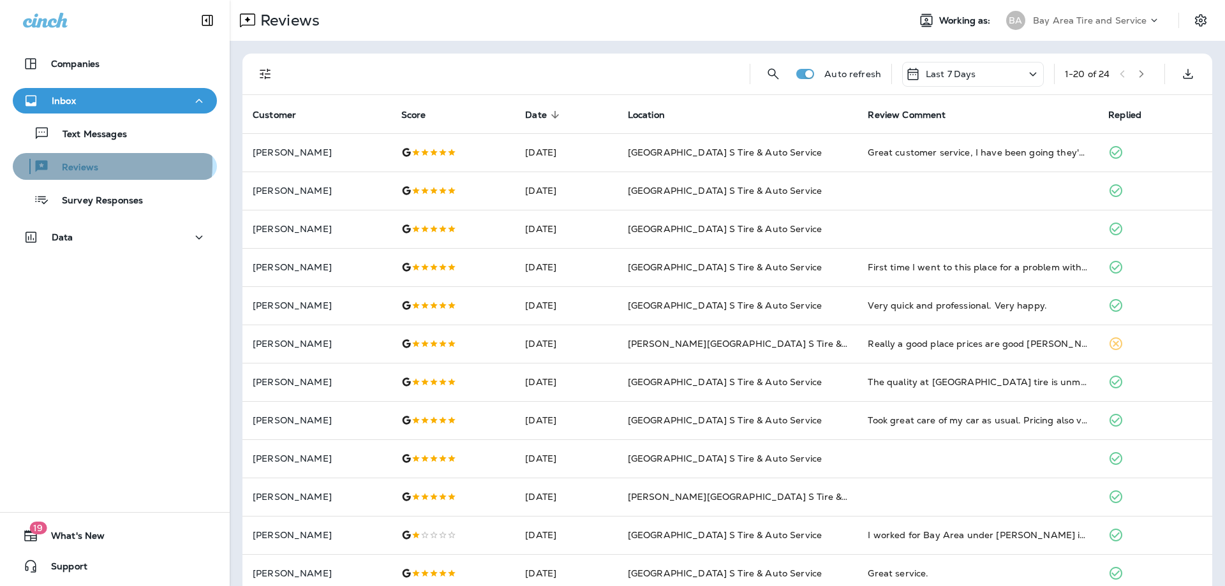  What do you see at coordinates (115, 567) in the screenshot?
I see `button: Support` at bounding box center [115, 567].